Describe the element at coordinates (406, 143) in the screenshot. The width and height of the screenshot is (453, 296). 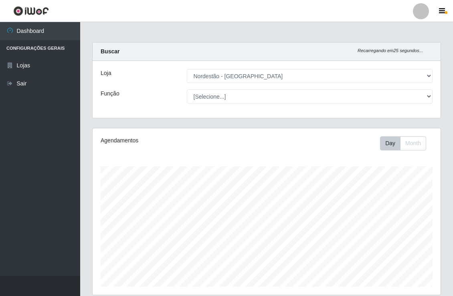
I see `div: Toolbar with button groups` at that location.